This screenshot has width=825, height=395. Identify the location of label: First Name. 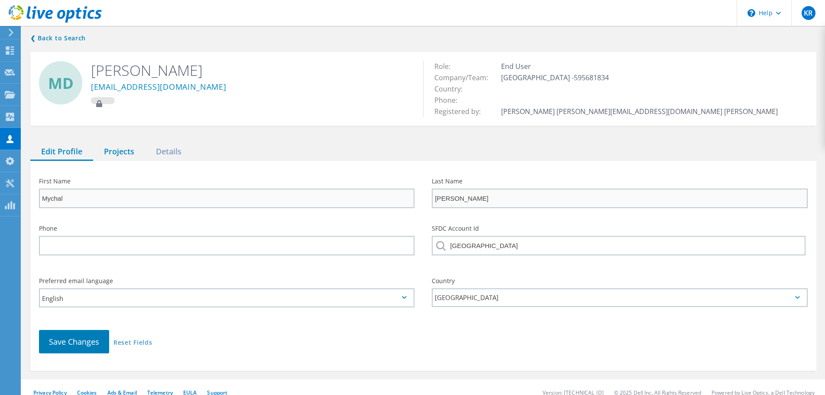
(227, 181).